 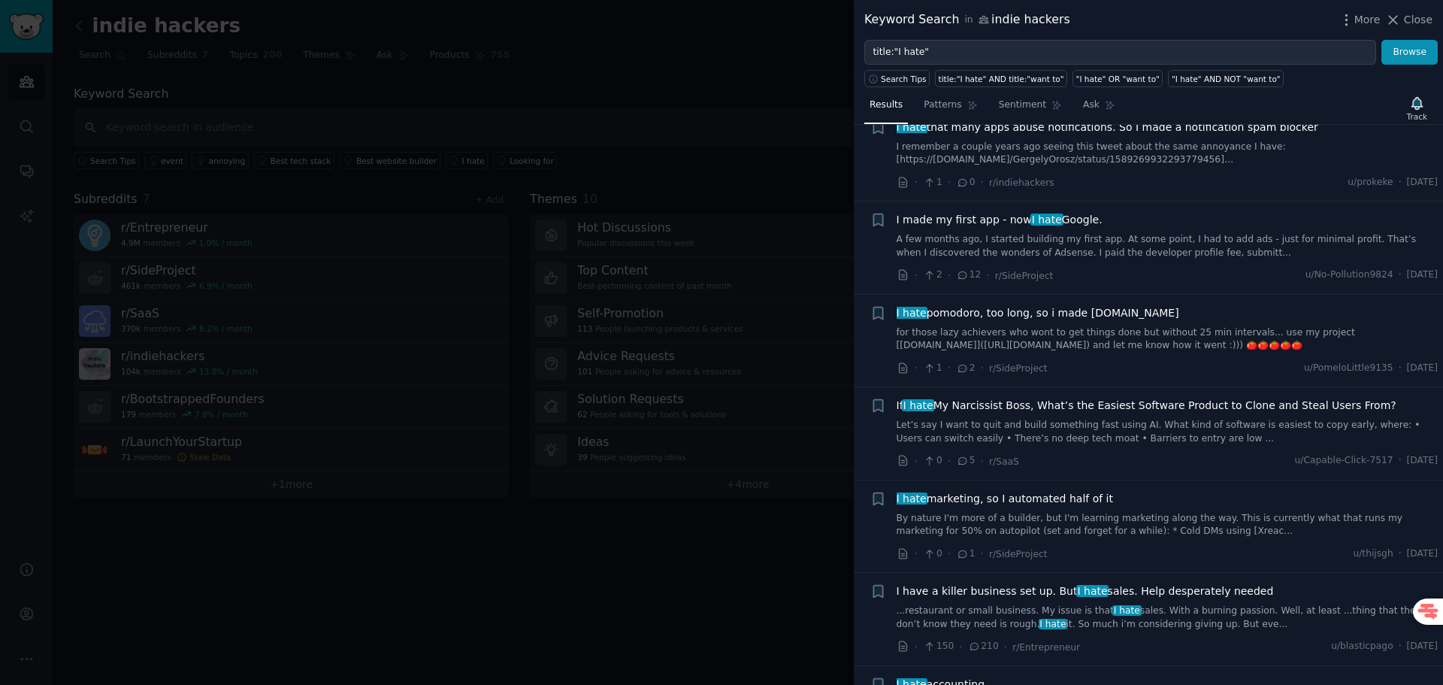 What do you see at coordinates (1107, 127) in the screenshot?
I see `a: I hatethat many apps abuse notifications. So I made a notification spam blocker` at bounding box center [1107, 127].